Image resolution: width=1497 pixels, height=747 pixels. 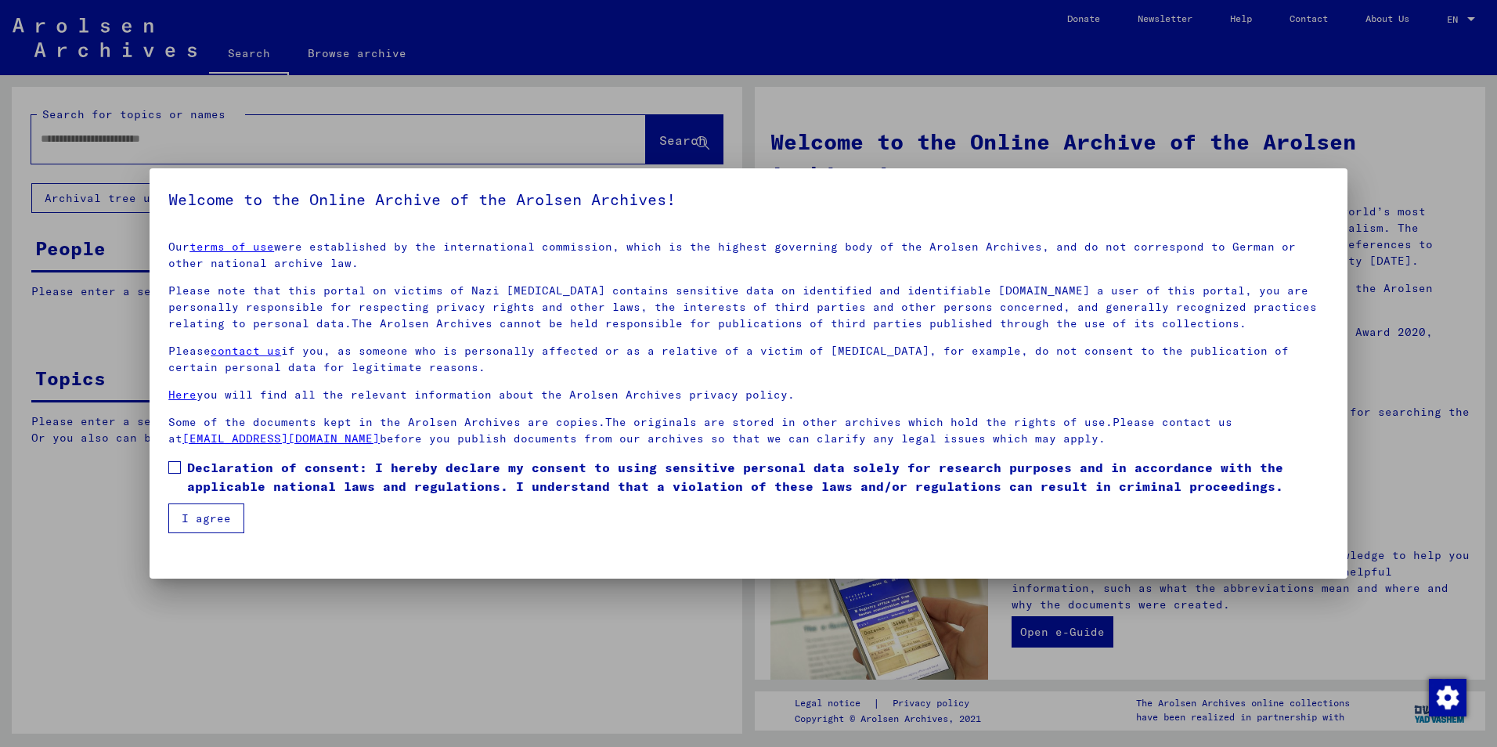 What do you see at coordinates (758, 477) in the screenshot?
I see `span: Declaration of consent: I hereby declare my consent to using sensitive personal data solely for r...` at bounding box center [758, 477].